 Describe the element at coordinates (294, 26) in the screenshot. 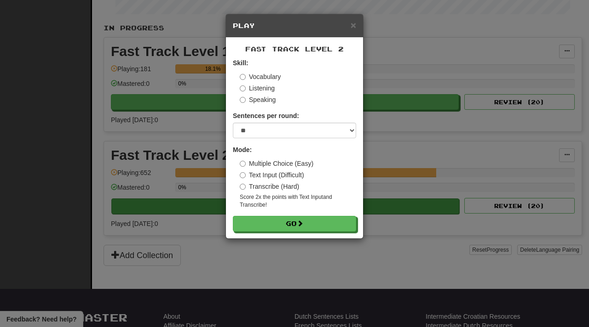

I see `h5: Play` at that location.